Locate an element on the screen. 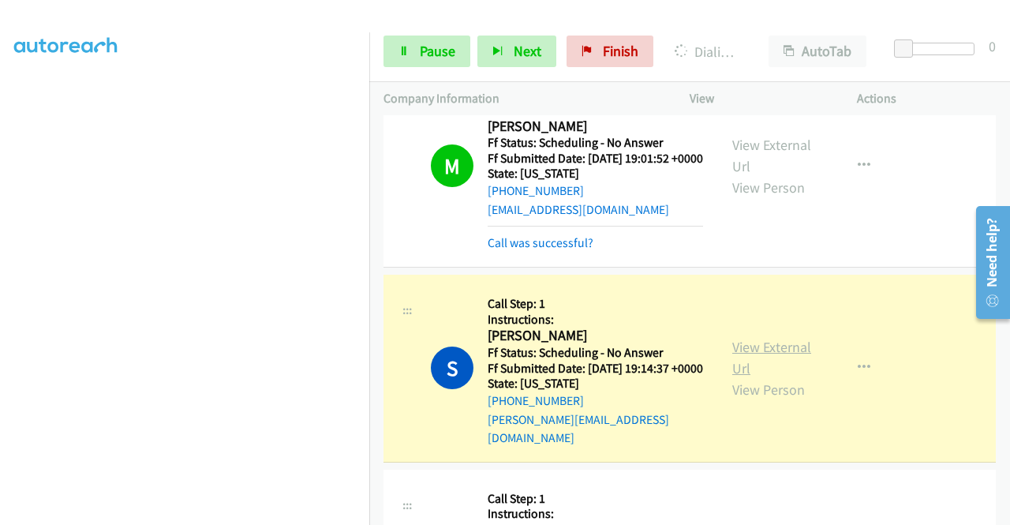 Image resolution: width=1010 pixels, height=525 pixels. p: View is located at coordinates (759, 99).